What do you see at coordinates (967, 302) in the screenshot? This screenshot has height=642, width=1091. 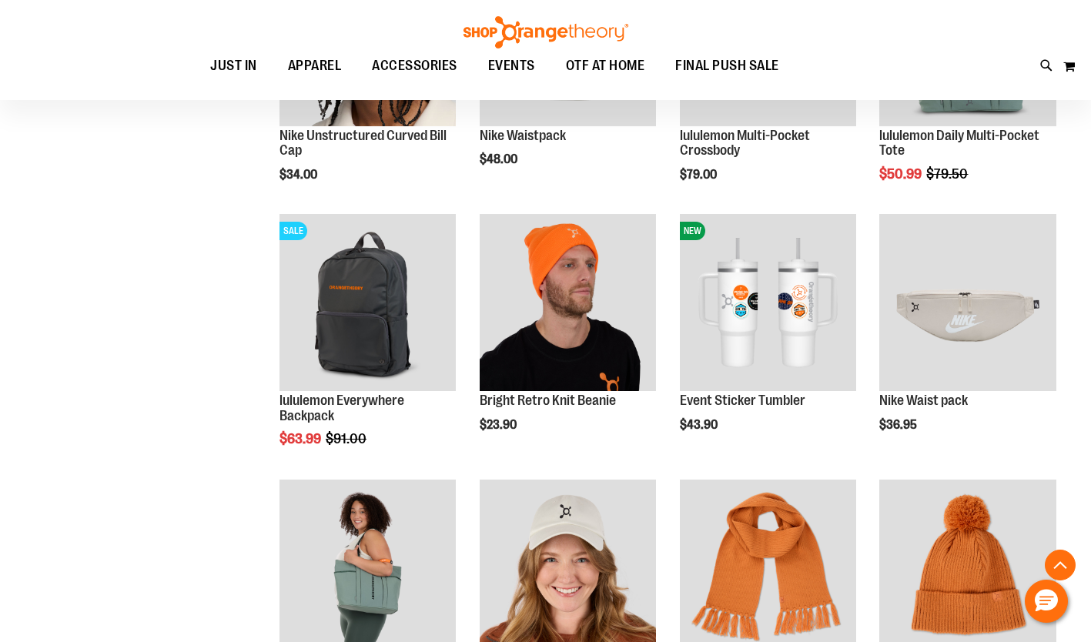 I see `img: Main view of 2024 Convention Nike Waistpack` at bounding box center [967, 302].